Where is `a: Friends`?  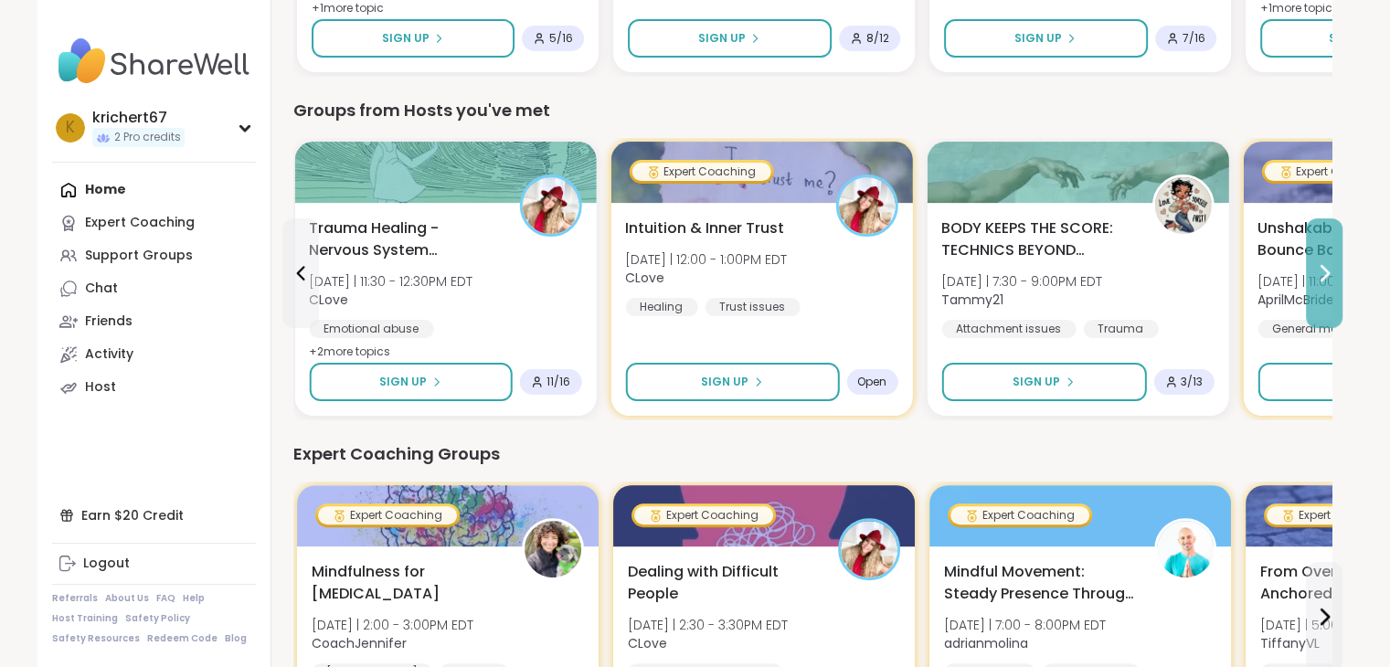
a: Friends is located at coordinates (154, 322).